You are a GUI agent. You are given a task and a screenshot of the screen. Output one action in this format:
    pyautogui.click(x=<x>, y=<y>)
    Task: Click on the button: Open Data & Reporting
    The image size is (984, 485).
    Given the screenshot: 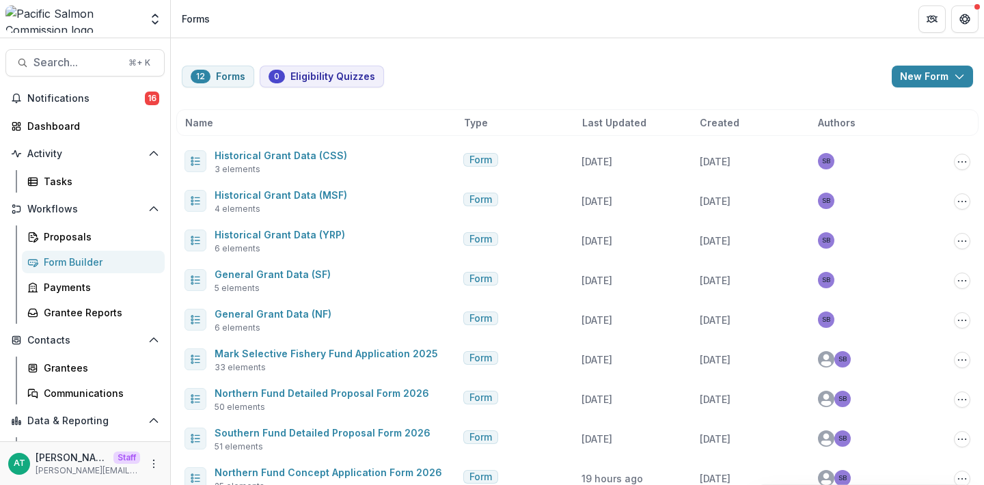 What is the action you would take?
    pyautogui.click(x=85, y=421)
    